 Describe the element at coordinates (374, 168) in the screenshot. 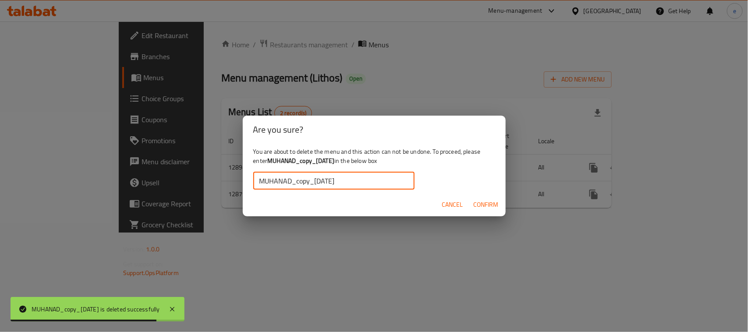

I see `div: You are about to delete the menu and this action can not be undone. To proceed, please enter in t...` at that location.